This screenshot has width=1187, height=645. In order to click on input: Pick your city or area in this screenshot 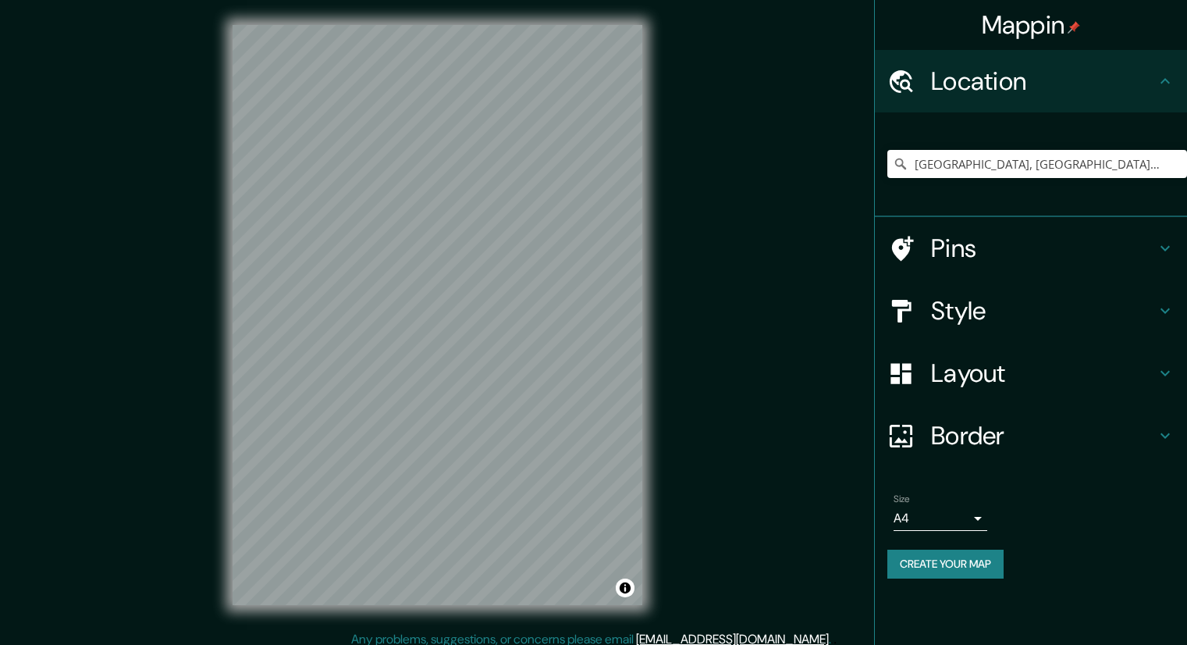, I will do `click(1037, 164)`.